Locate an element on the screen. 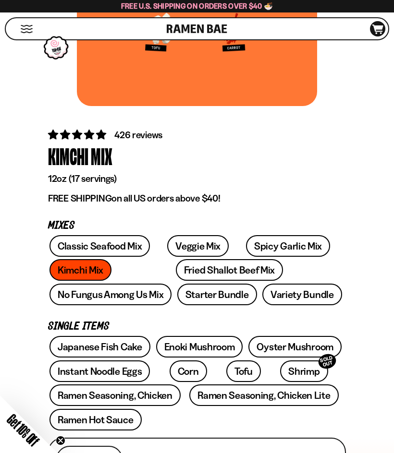 The width and height of the screenshot is (394, 453). a: Classic Seafood Mix is located at coordinates (99, 246).